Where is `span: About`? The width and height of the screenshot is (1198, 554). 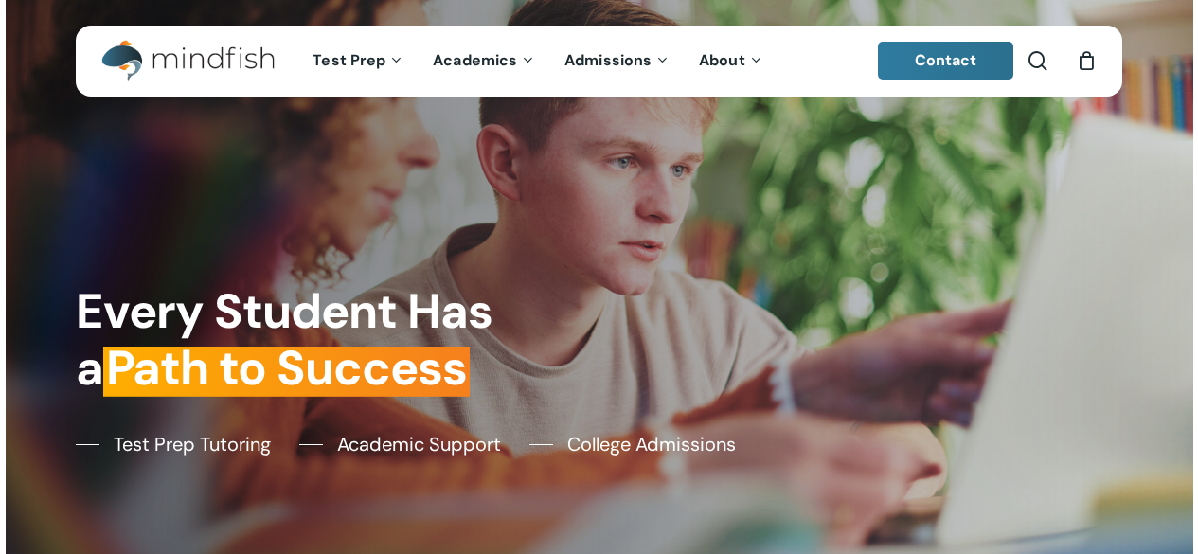
span: About is located at coordinates (722, 60).